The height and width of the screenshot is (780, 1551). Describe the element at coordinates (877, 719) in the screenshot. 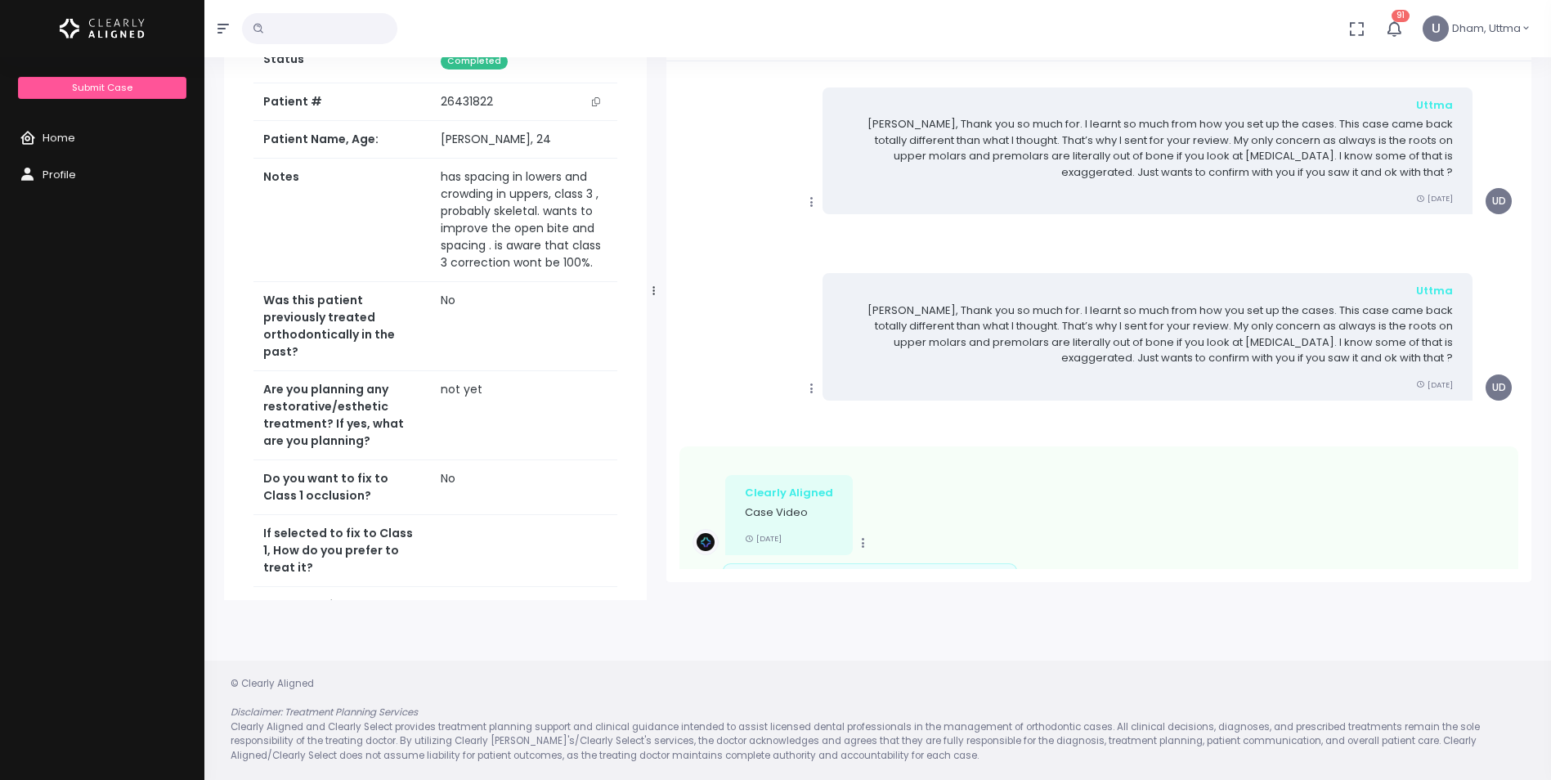

I see `div: © Clearly Aligned Clearly Aligned and Clearly Select provides treatment planning support and clin...` at that location.